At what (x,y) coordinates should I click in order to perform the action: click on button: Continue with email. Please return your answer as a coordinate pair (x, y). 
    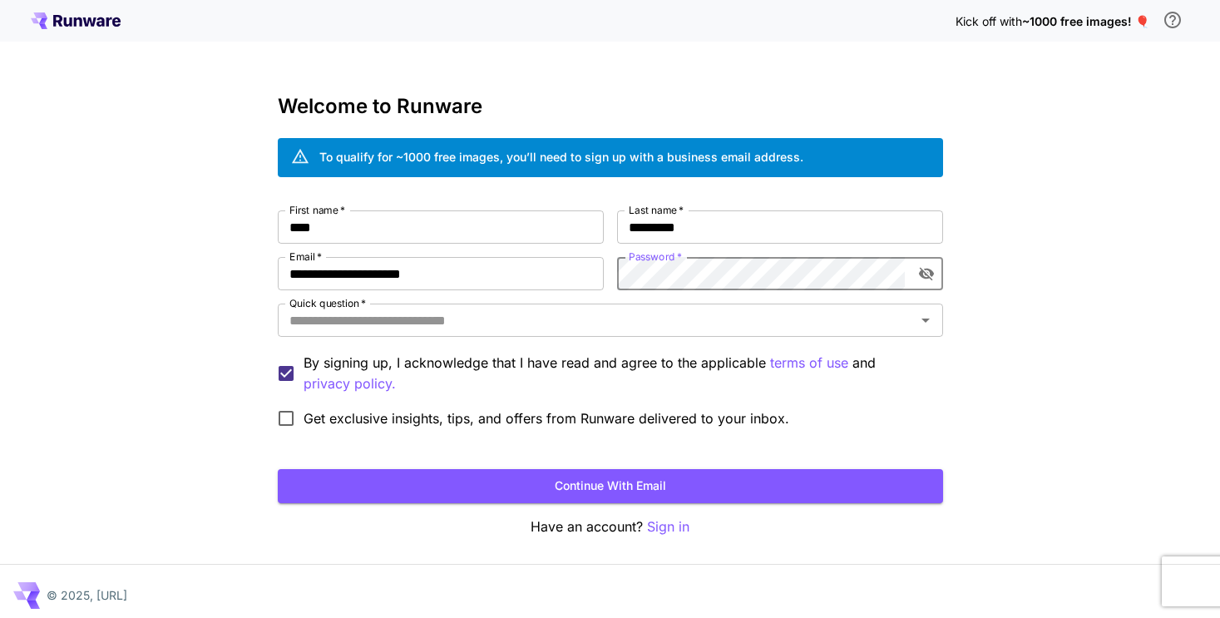
    Looking at the image, I should click on (610, 486).